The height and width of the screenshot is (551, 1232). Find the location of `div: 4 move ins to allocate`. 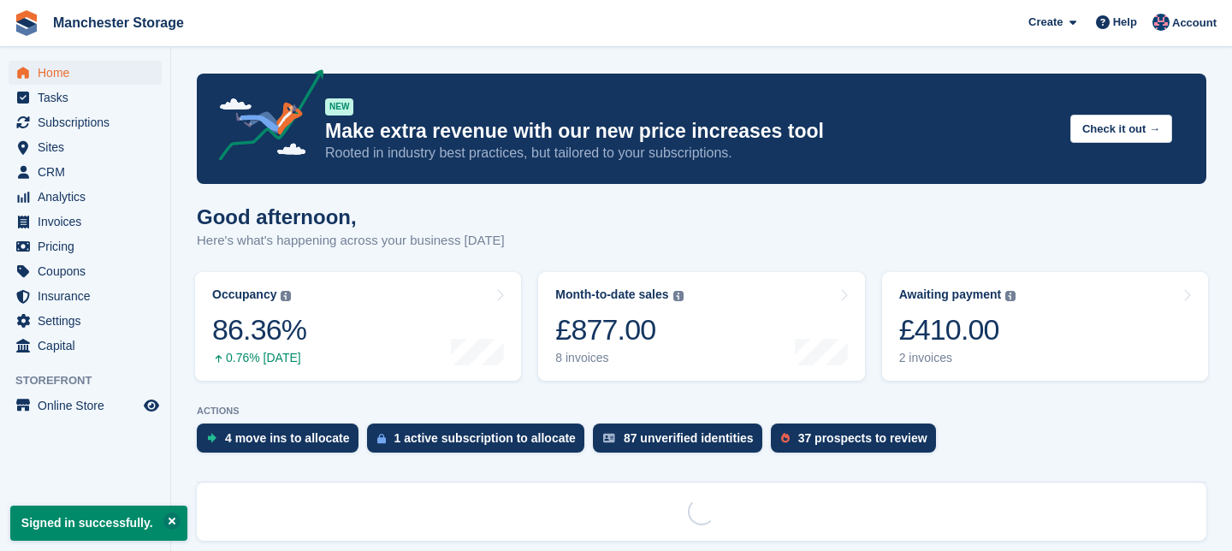

div: 4 move ins to allocate is located at coordinates (287, 438).